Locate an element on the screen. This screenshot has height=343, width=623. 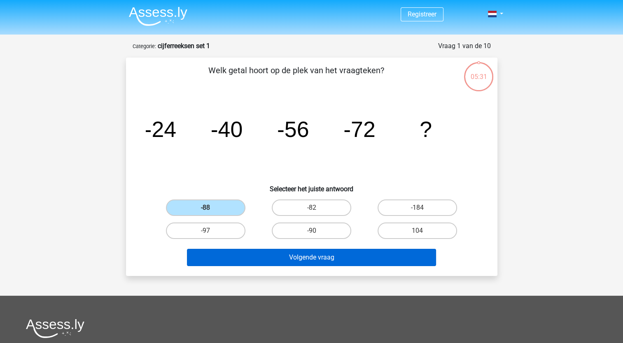
tspan: -24 is located at coordinates (160, 129).